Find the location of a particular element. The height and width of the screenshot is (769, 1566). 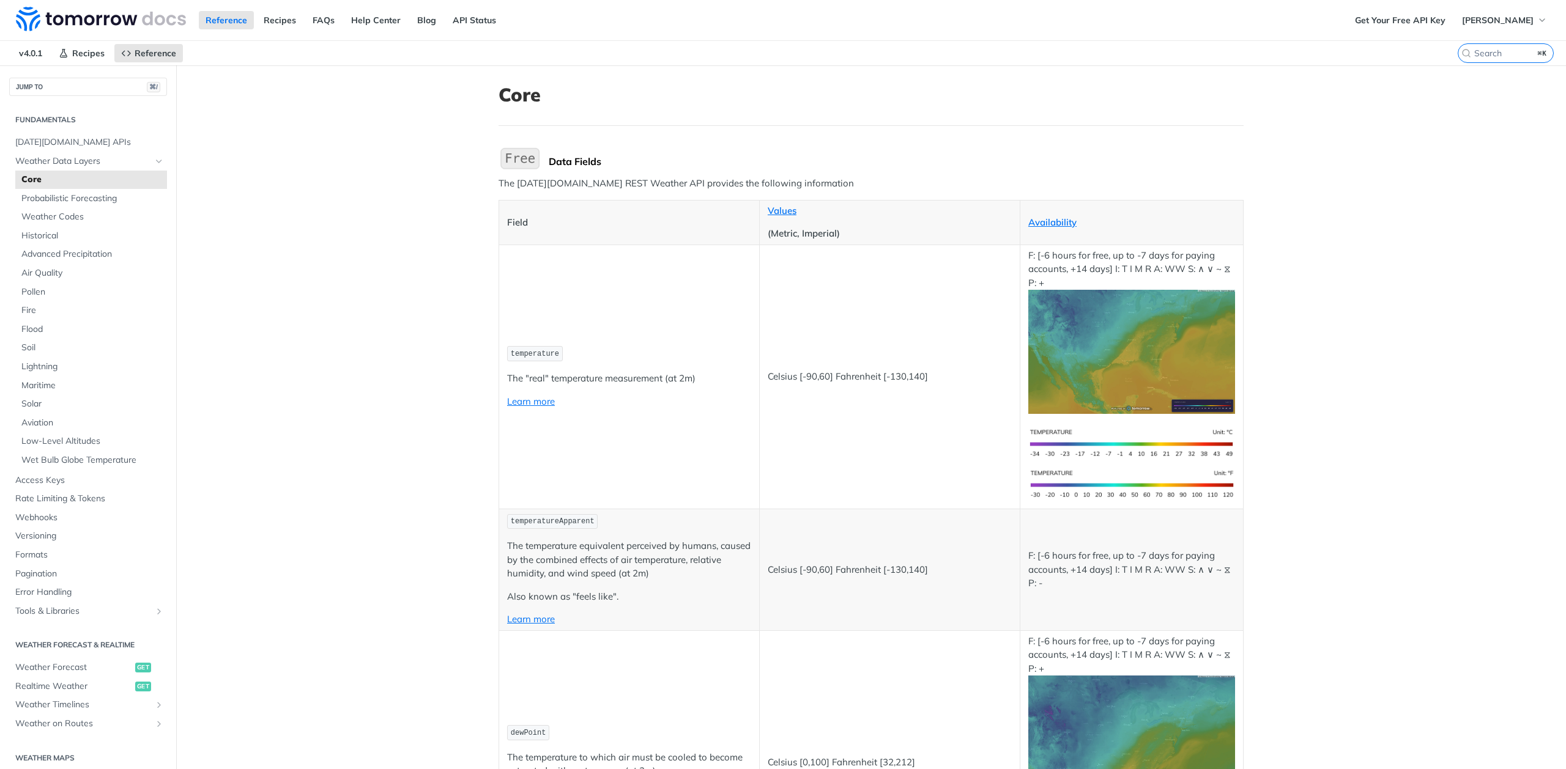

span: Weather on Routes is located at coordinates (83, 724).